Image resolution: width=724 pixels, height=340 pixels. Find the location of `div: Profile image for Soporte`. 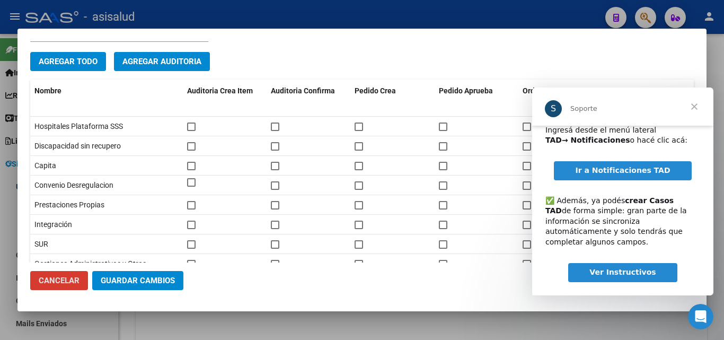

div: Profile image for Soporte is located at coordinates (21, 21).